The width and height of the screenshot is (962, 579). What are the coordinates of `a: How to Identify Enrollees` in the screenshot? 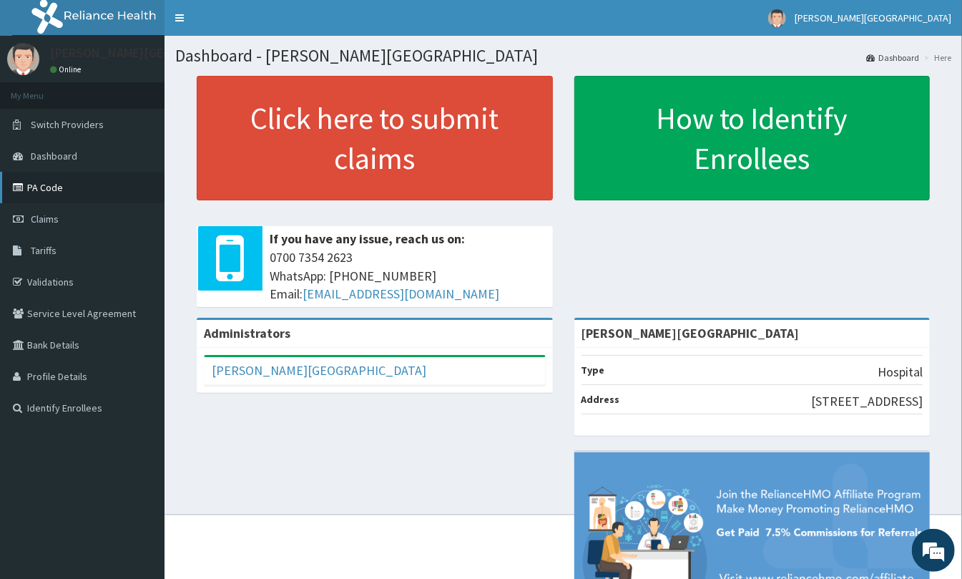 It's located at (753, 138).